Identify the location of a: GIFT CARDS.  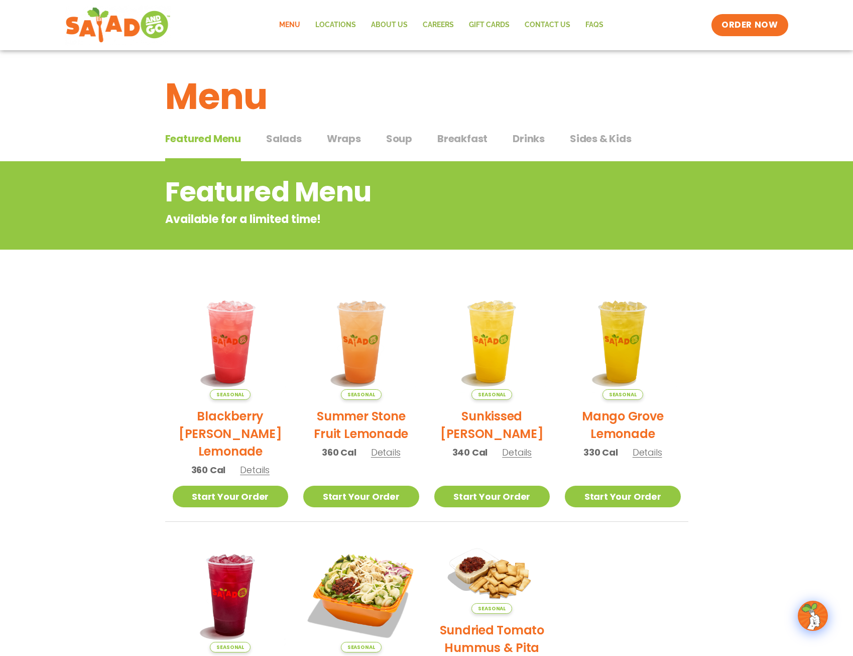
(489, 25).